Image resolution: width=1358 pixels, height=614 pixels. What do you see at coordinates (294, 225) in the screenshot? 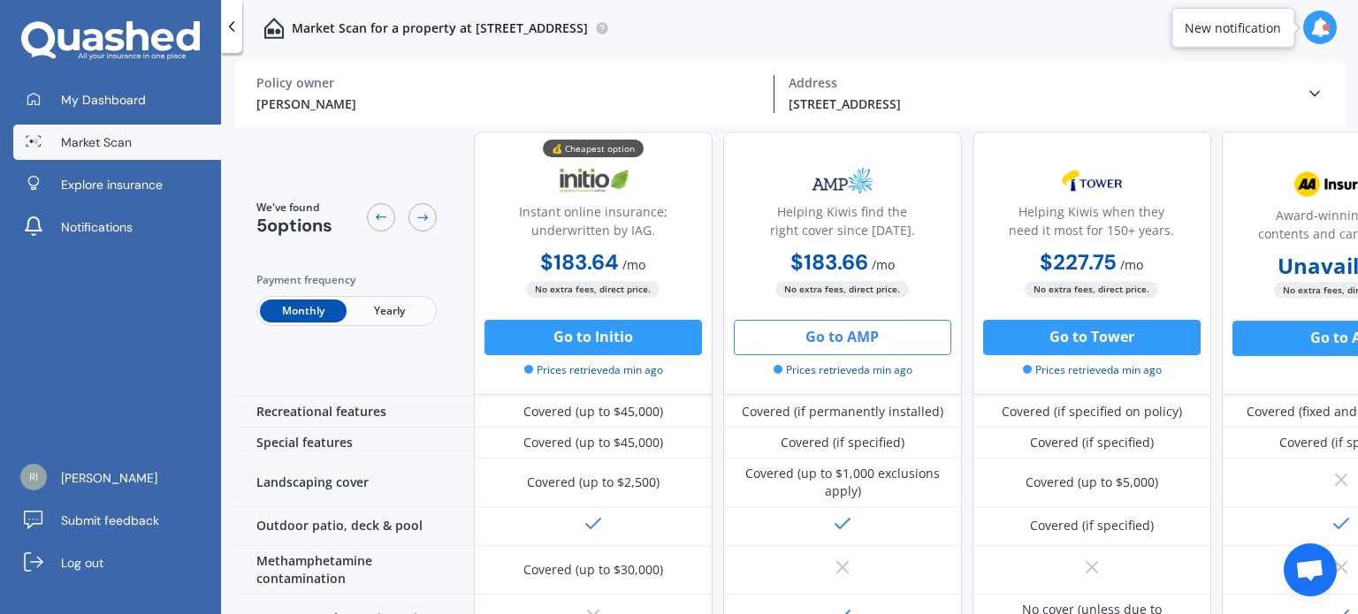
I see `span: 5 options` at bounding box center [294, 225].